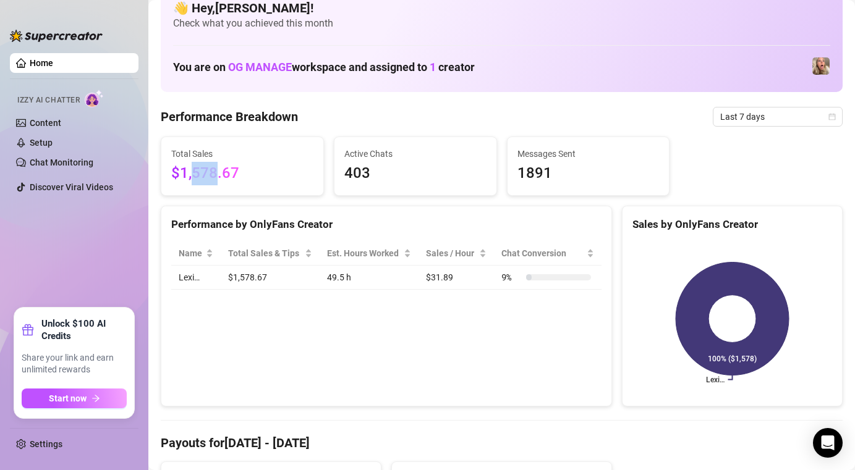 This screenshot has width=855, height=470. I want to click on span: Name, so click(191, 253).